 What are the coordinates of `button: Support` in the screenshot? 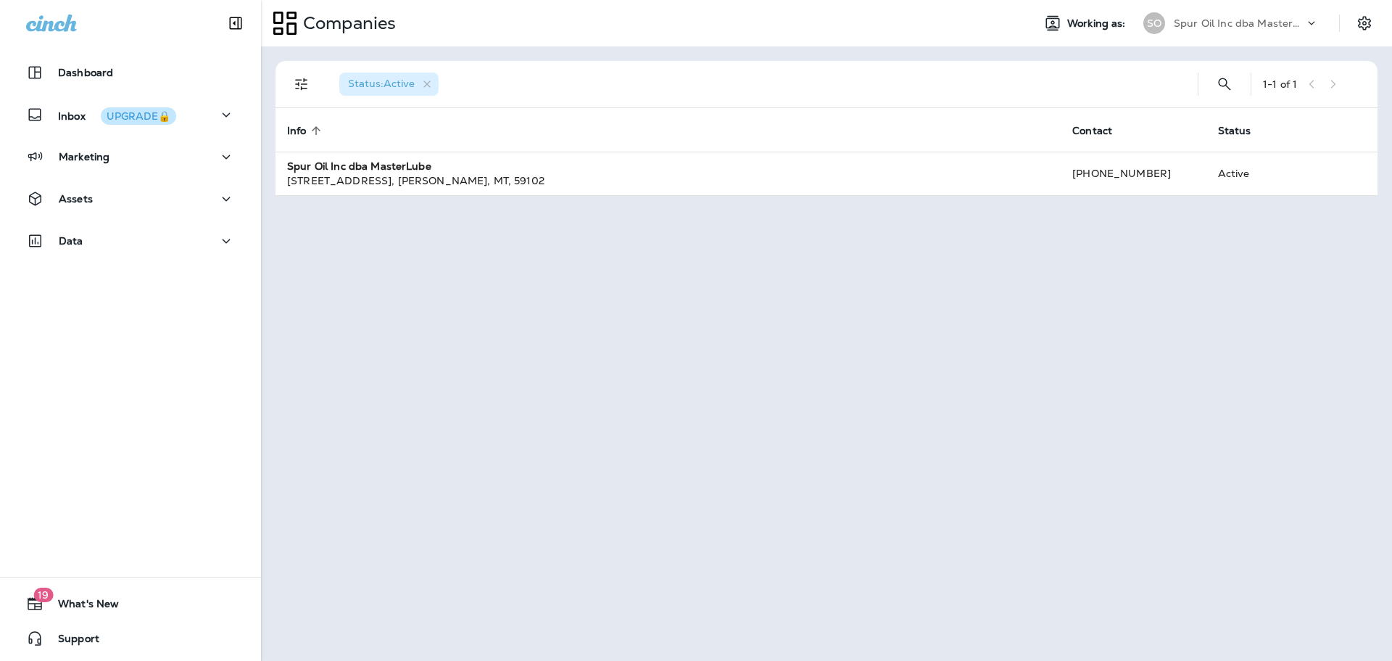 It's located at (131, 638).